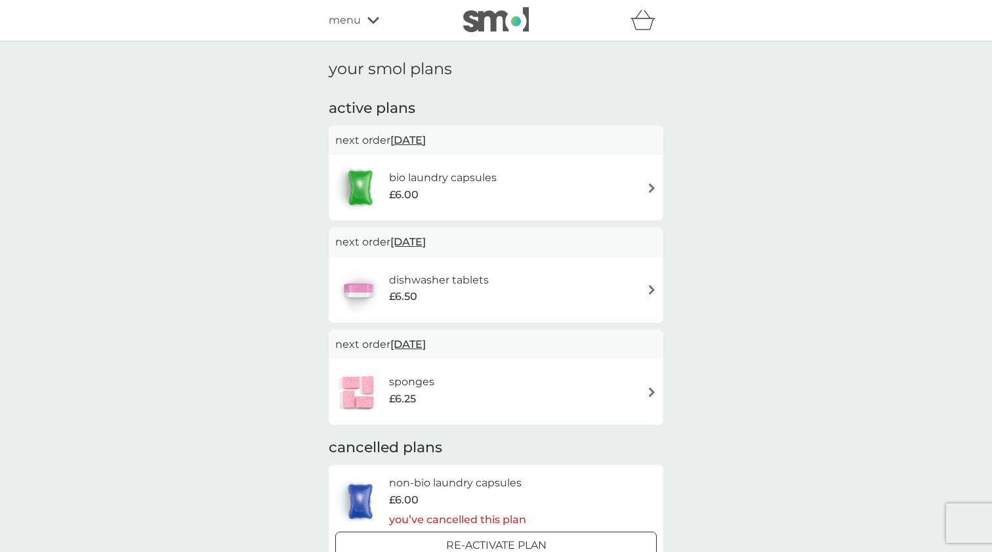 The image size is (992, 552). Describe the element at coordinates (403, 296) in the screenshot. I see `span: £6.50` at that location.